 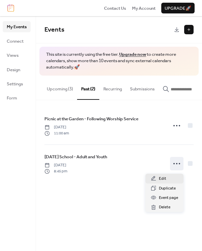 What do you see at coordinates (54, 30) in the screenshot?
I see `span: Events` at bounding box center [54, 30].